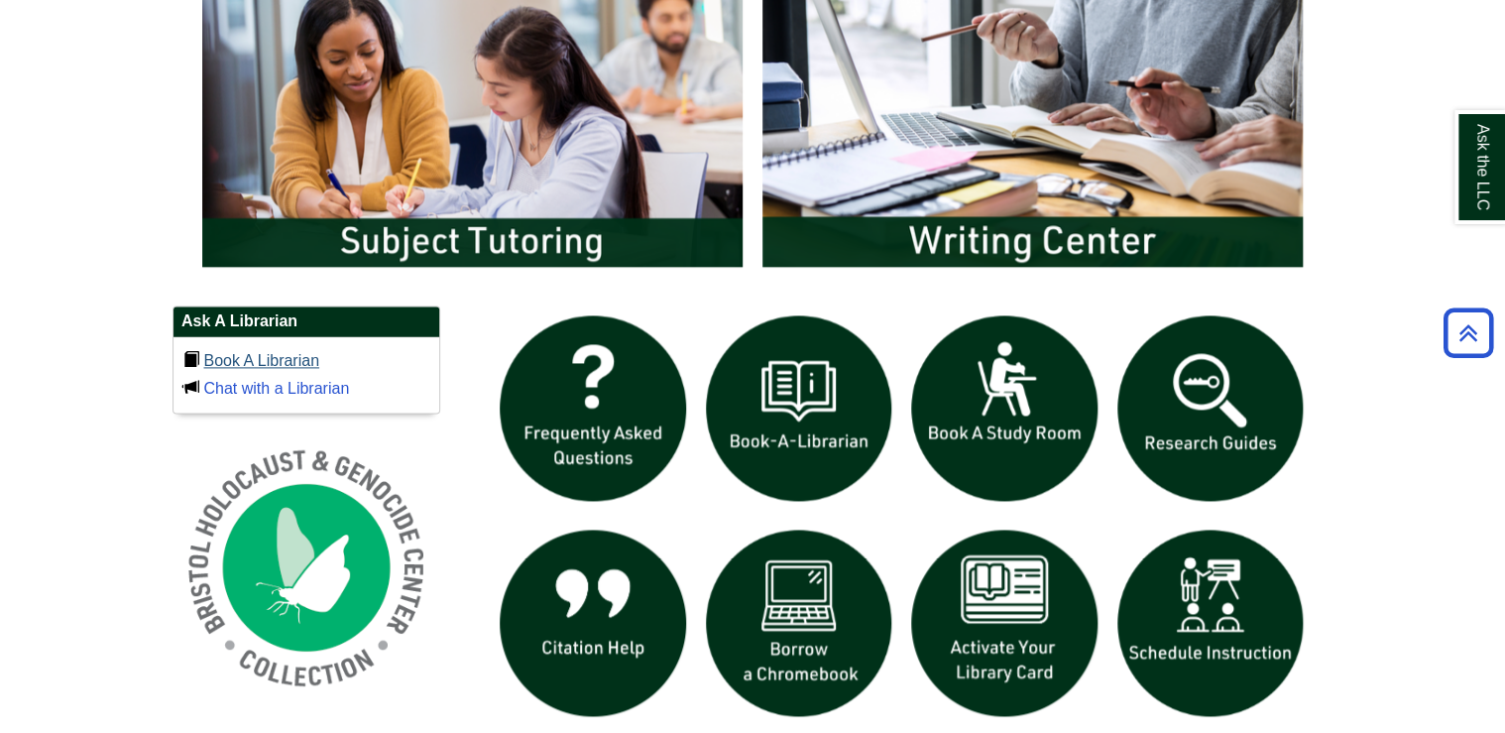  What do you see at coordinates (276, 388) in the screenshot?
I see `a: Chat with a Librarian` at bounding box center [276, 388].